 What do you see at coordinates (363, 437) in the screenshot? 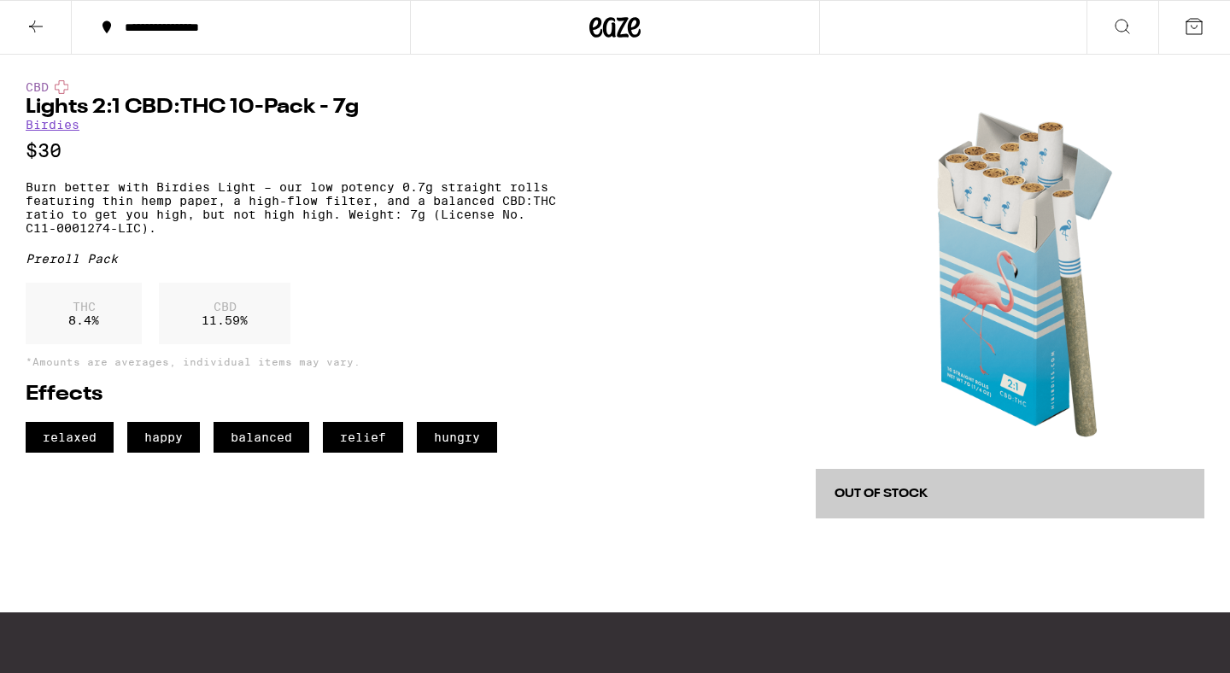
I see `span: relief` at bounding box center [363, 437].